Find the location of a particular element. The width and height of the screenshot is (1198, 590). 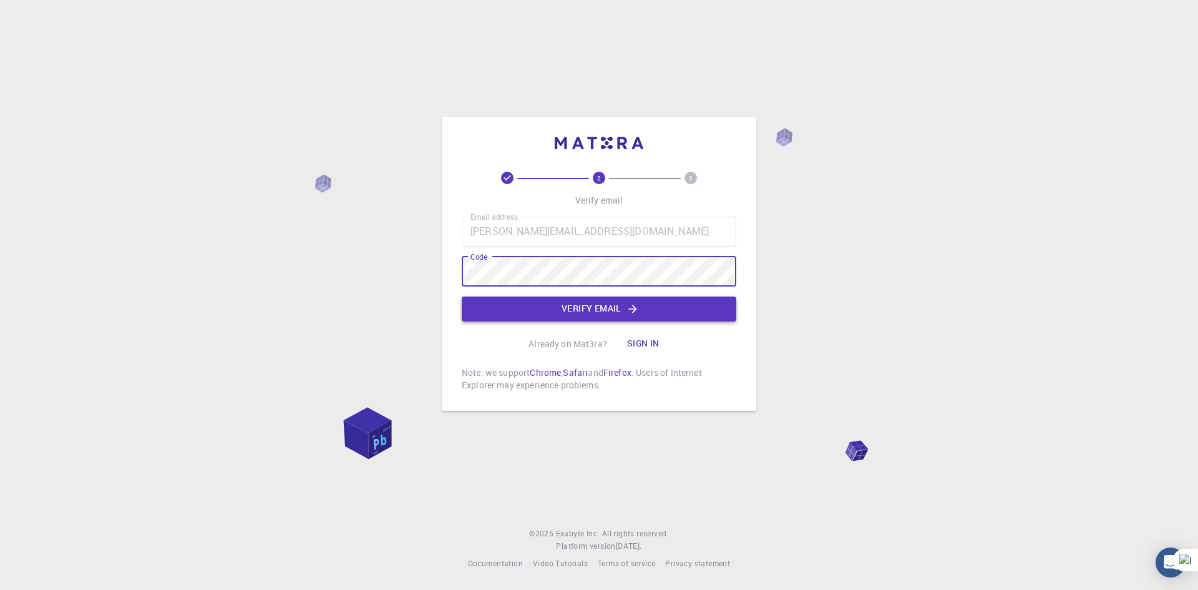

a: Safari is located at coordinates (575, 372).